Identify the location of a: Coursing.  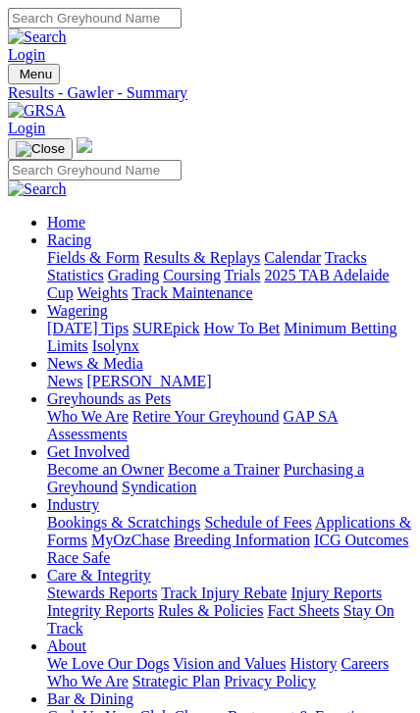
(191, 275).